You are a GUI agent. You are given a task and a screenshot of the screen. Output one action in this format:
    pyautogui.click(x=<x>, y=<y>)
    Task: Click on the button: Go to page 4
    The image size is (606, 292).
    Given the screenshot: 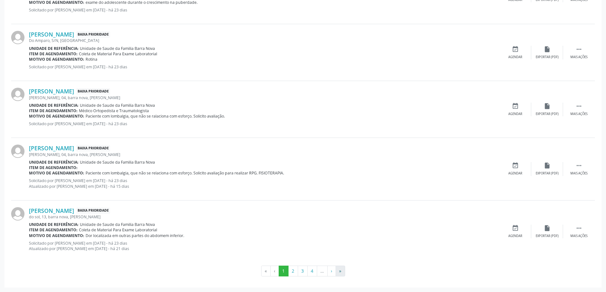 What is the action you would take?
    pyautogui.click(x=312, y=271)
    